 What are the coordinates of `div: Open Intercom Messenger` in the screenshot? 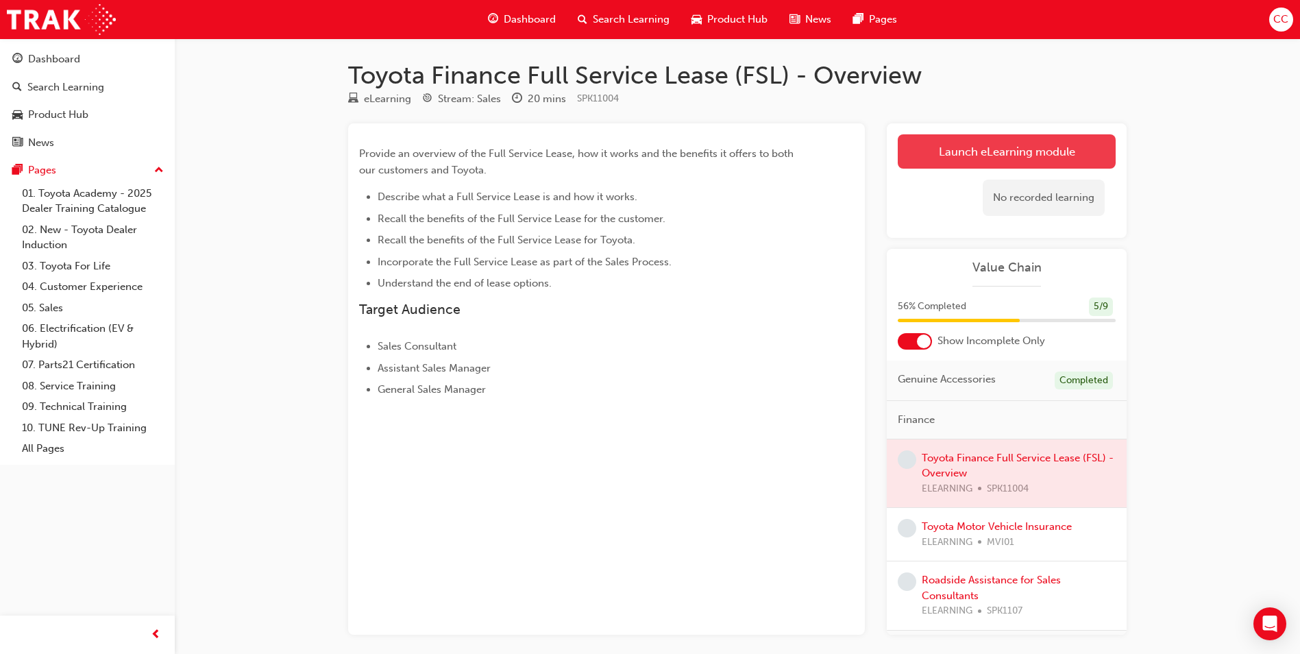 It's located at (1270, 624).